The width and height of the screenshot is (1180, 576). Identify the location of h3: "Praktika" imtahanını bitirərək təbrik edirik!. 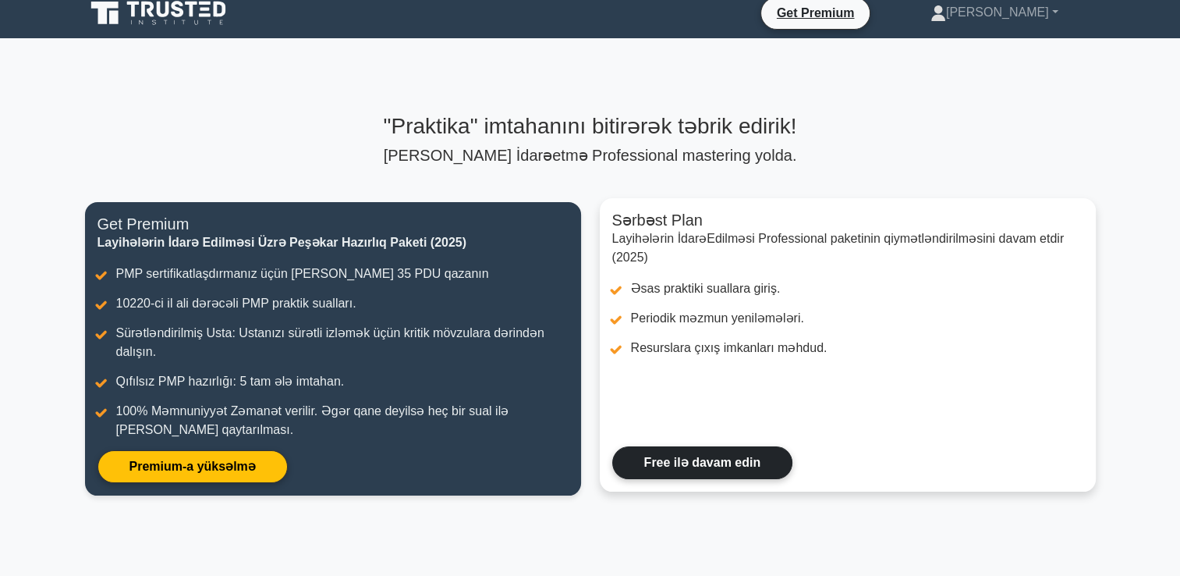
(590, 126).